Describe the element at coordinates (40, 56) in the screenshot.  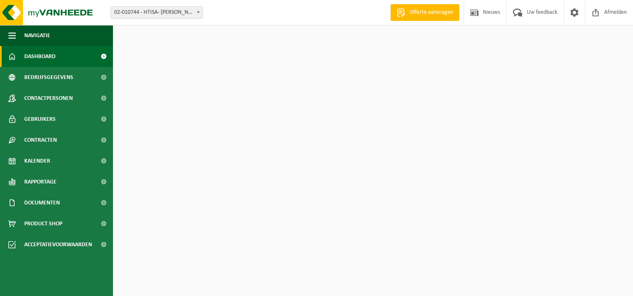
I see `span: Dashboard` at that location.